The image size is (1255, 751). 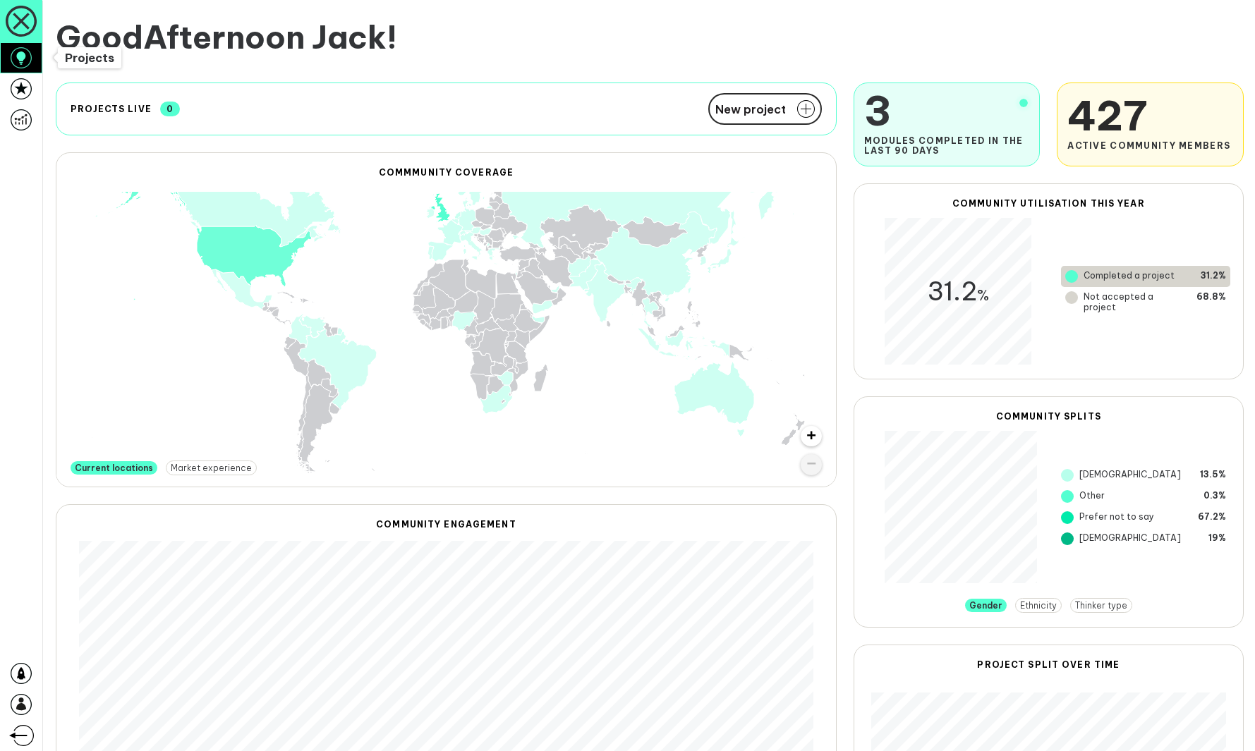 I want to click on h2: Commmunity Coverage, so click(x=446, y=172).